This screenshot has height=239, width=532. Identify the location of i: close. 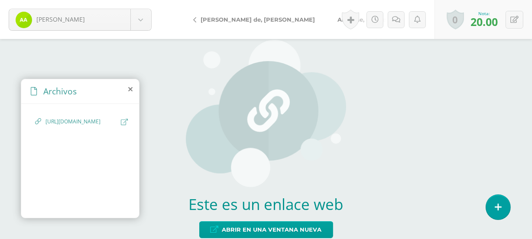
(130, 89).